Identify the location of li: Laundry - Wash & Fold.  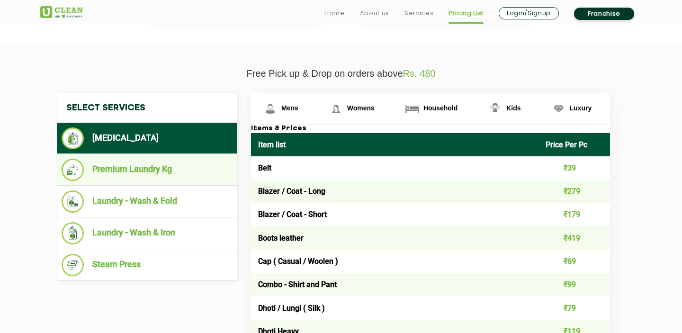
(147, 201).